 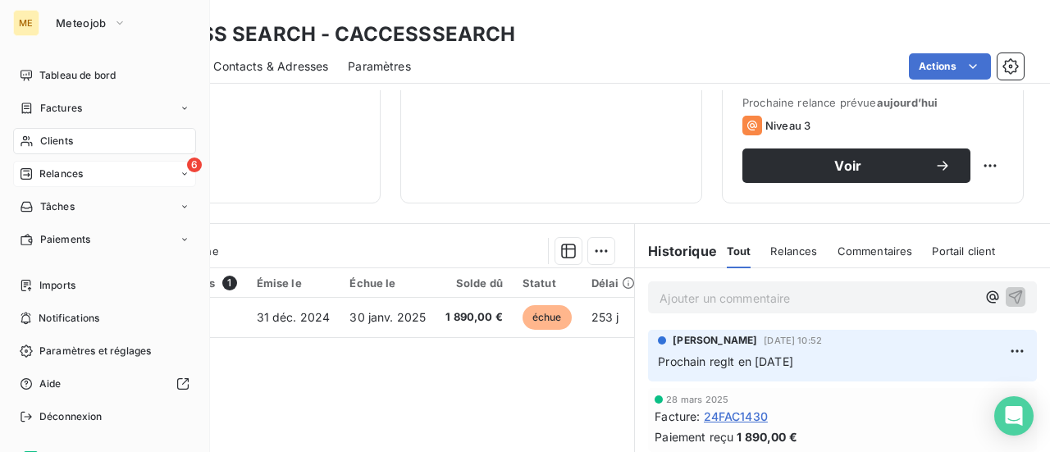 I want to click on span: échue, so click(x=547, y=317).